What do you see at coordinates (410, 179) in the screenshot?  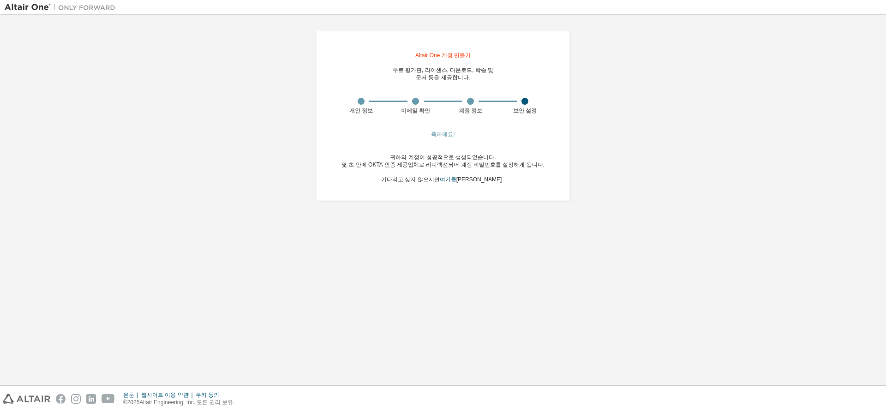 I see `font: 기다리고 싶지 않으시면` at bounding box center [410, 179].